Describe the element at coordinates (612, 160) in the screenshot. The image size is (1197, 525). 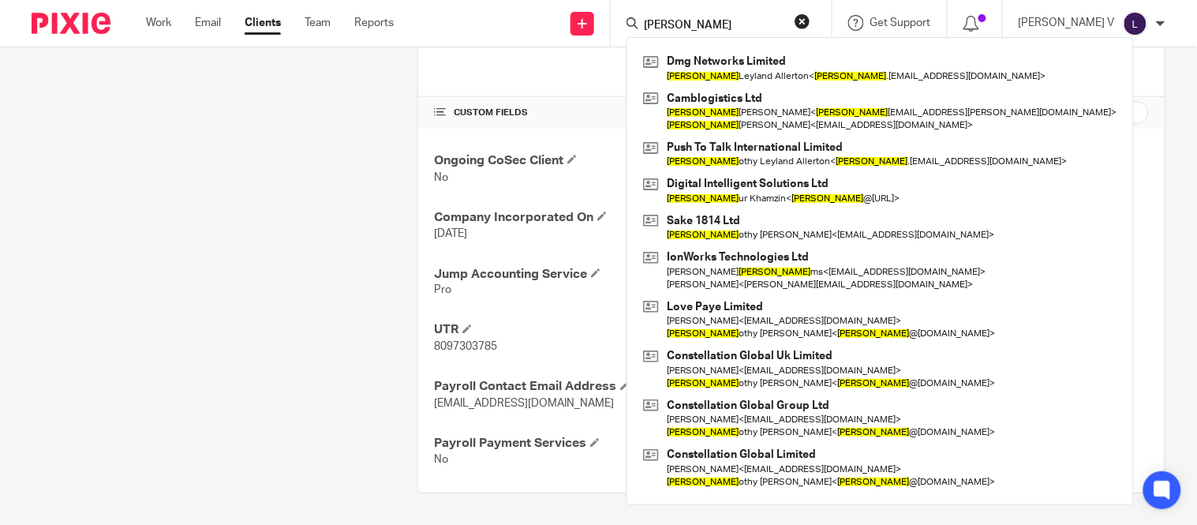
I see `h4: Ongoing CoSec Client` at that location.